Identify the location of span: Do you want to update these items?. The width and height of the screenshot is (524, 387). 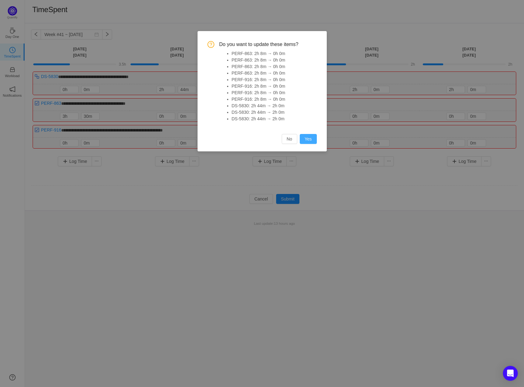
(268, 44).